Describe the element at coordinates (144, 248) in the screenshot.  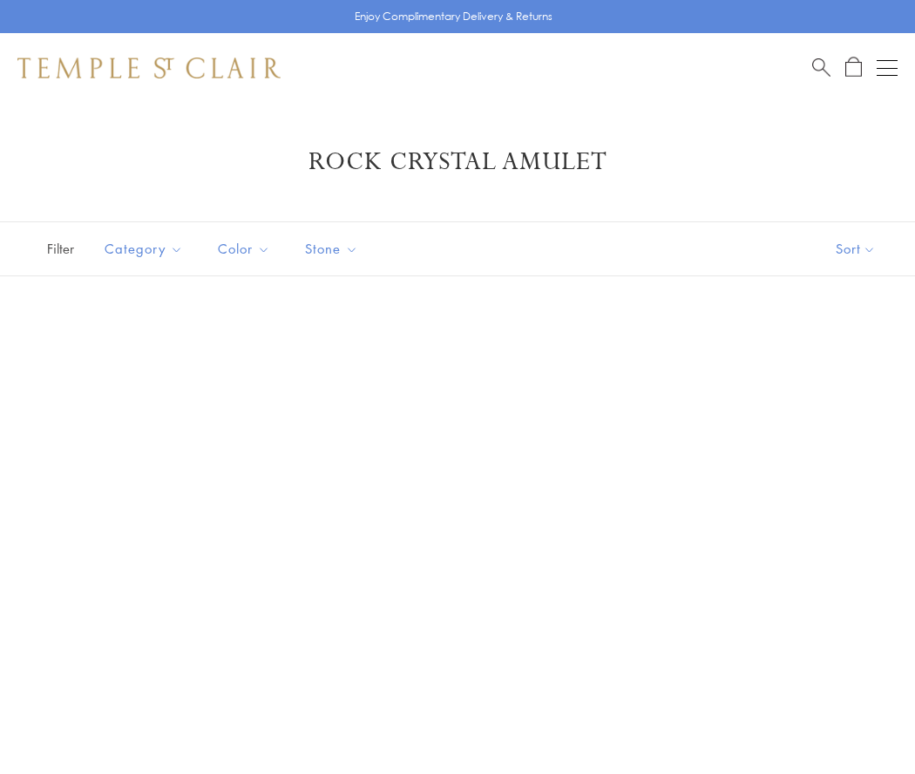
I see `button: Category` at that location.